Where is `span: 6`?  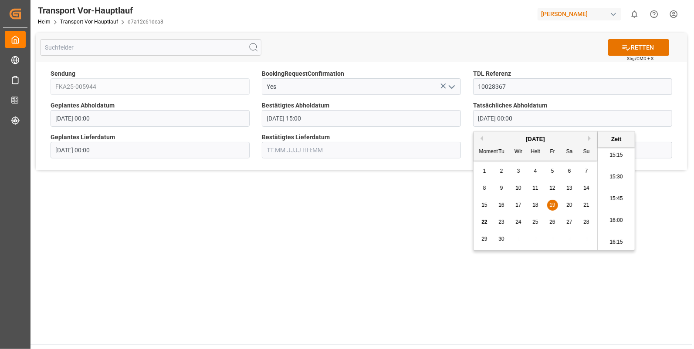 span: 6 is located at coordinates (570, 171).